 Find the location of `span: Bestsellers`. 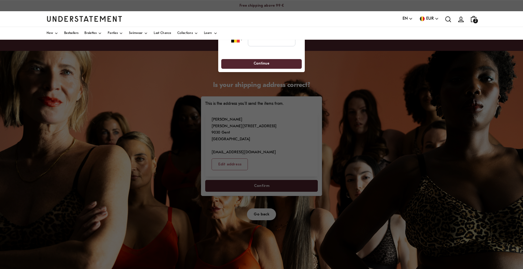

span: Bestsellers is located at coordinates (71, 33).